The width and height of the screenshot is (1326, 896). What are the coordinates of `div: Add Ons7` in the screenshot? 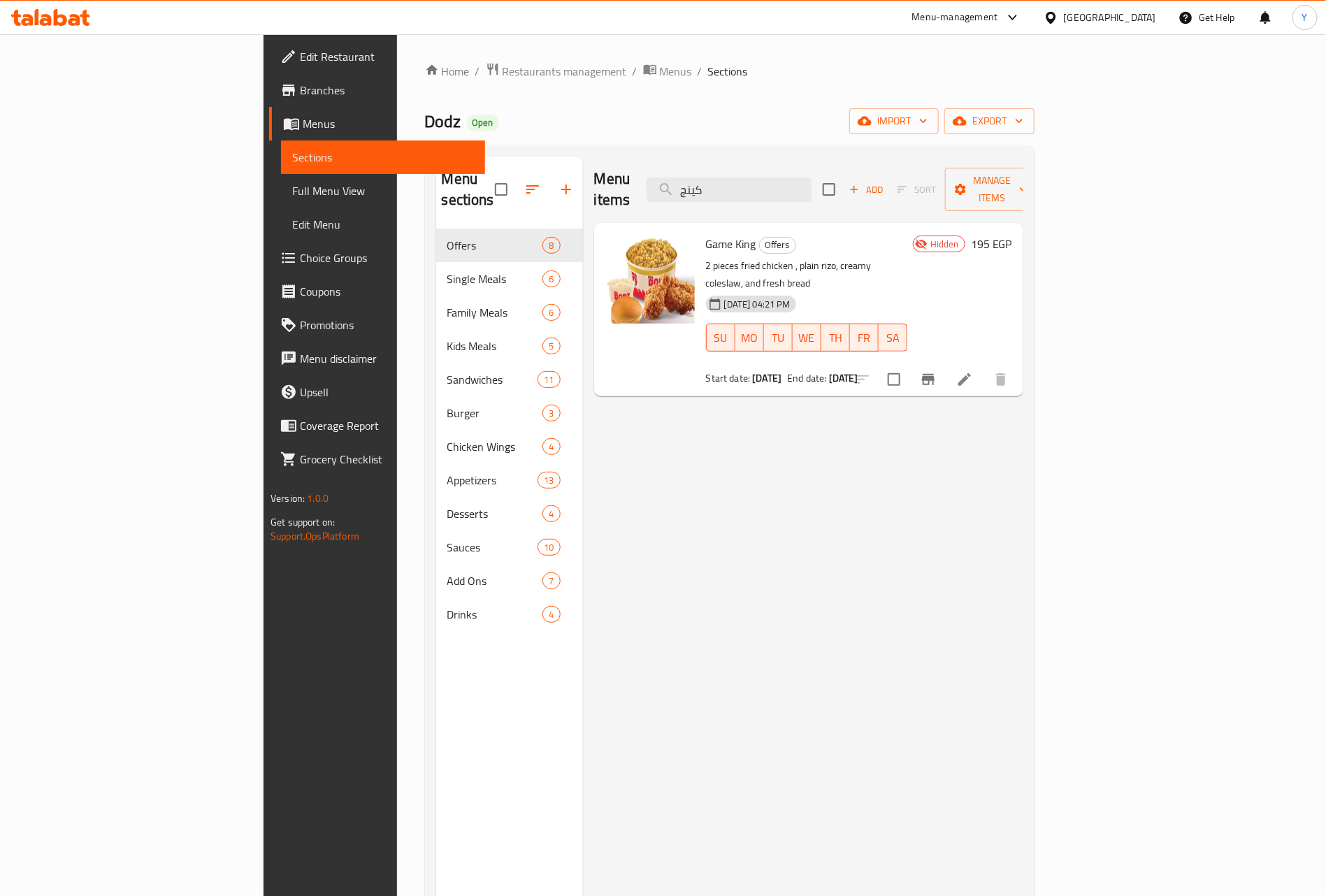 It's located at (510, 581).